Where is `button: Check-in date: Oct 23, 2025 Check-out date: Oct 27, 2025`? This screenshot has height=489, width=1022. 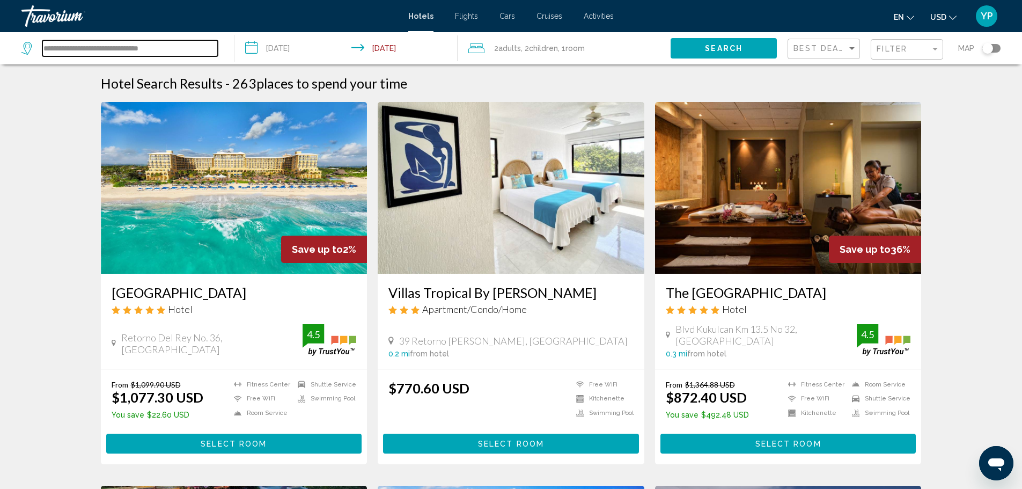
button: Check-in date: Oct 23, 2025 Check-out date: Oct 27, 2025 is located at coordinates (346, 48).